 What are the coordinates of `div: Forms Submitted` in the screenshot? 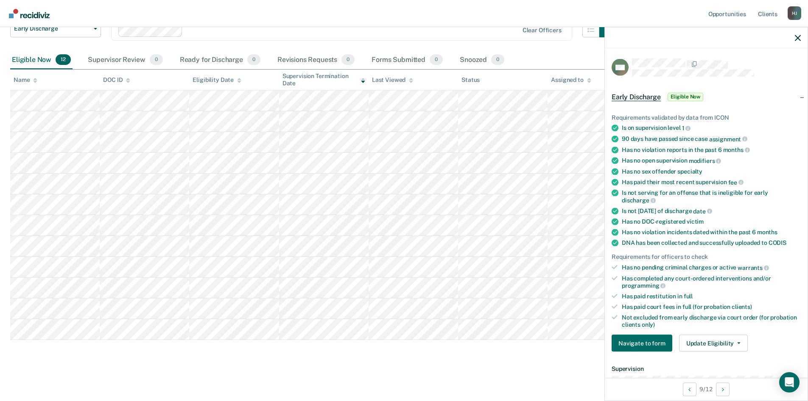 It's located at (407, 60).